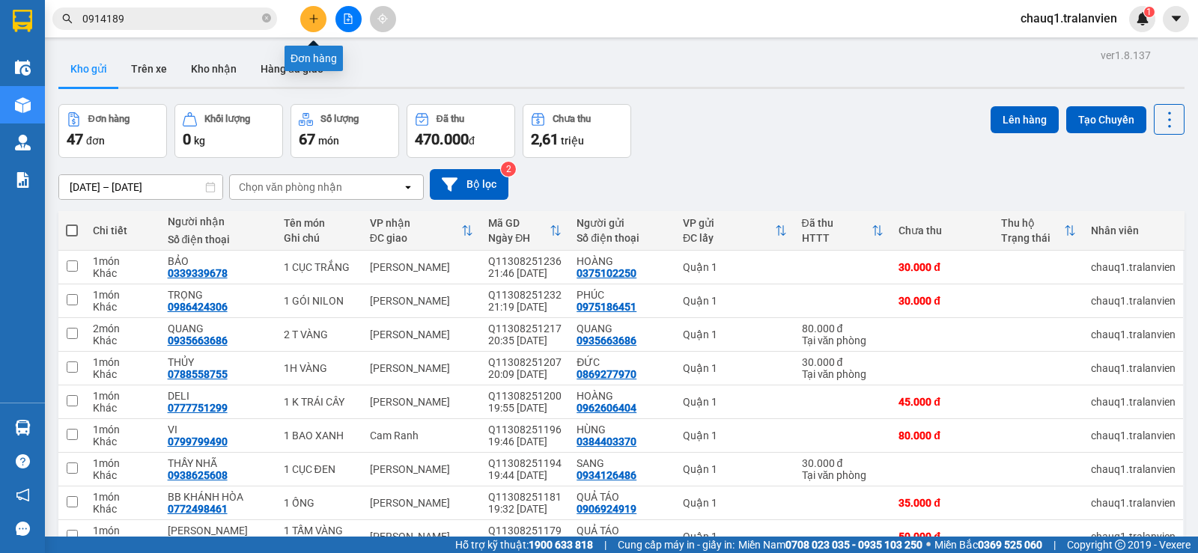 Image resolution: width=1198 pixels, height=553 pixels. What do you see at coordinates (319, 537) in the screenshot?
I see `div: 1 TẤM VÀNG DẸP` at bounding box center [319, 537].